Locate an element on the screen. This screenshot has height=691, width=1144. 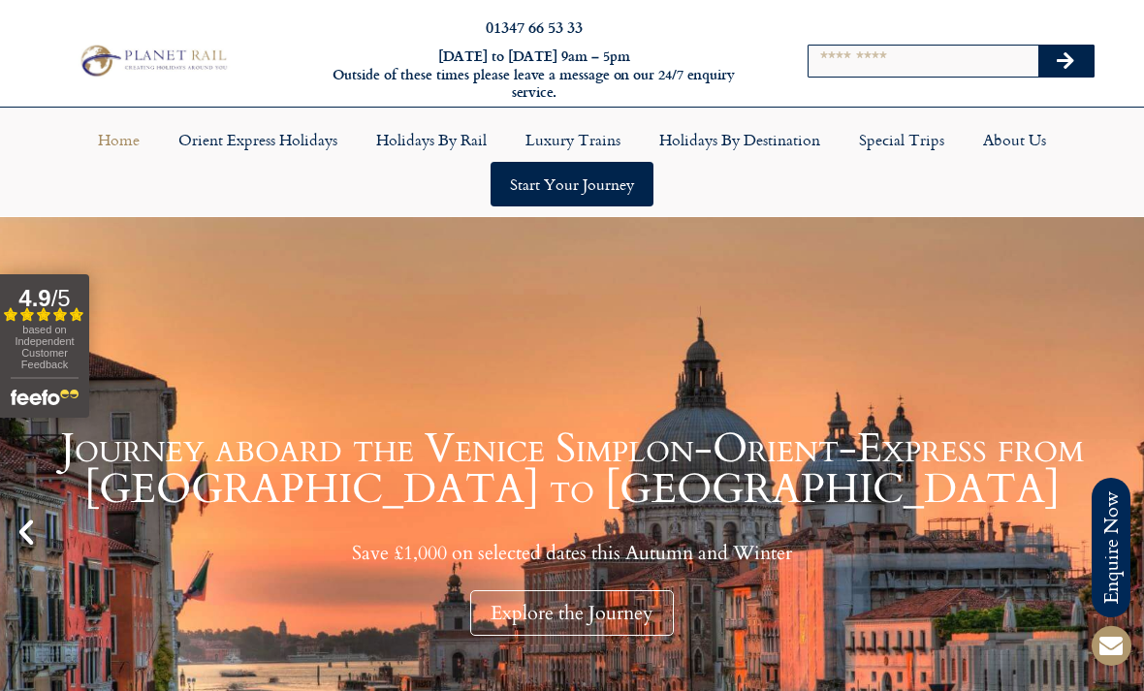
nav: Menu is located at coordinates (572, 162).